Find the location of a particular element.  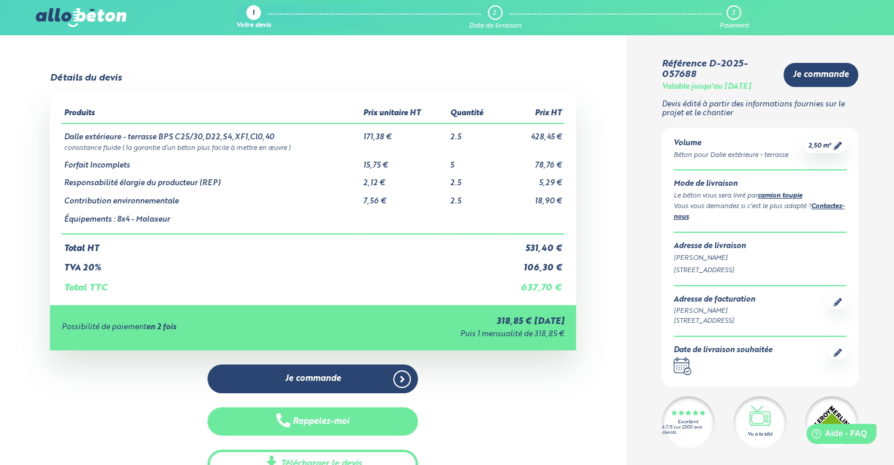

th: Produits is located at coordinates (211, 114).